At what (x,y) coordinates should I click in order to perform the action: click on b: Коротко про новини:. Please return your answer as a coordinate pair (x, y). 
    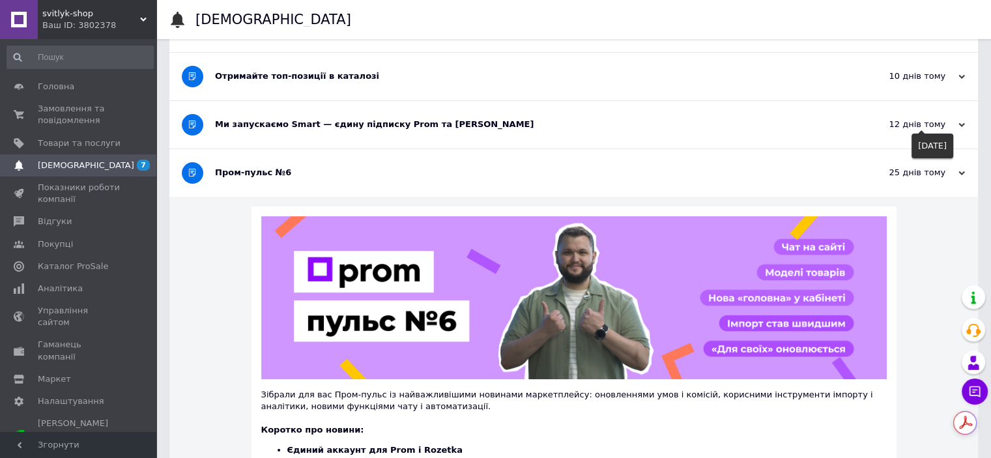
    Looking at the image, I should click on (313, 429).